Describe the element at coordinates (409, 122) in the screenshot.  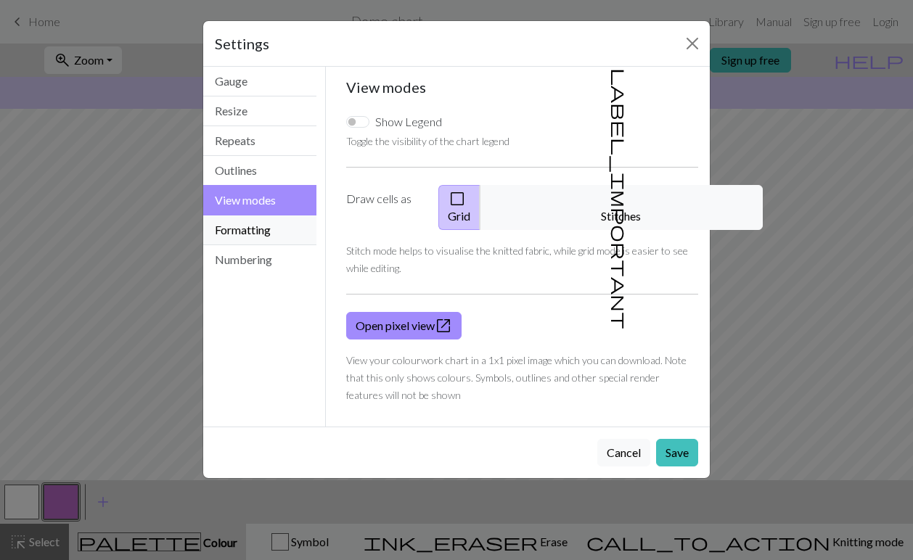
I see `label: Show Legend` at that location.